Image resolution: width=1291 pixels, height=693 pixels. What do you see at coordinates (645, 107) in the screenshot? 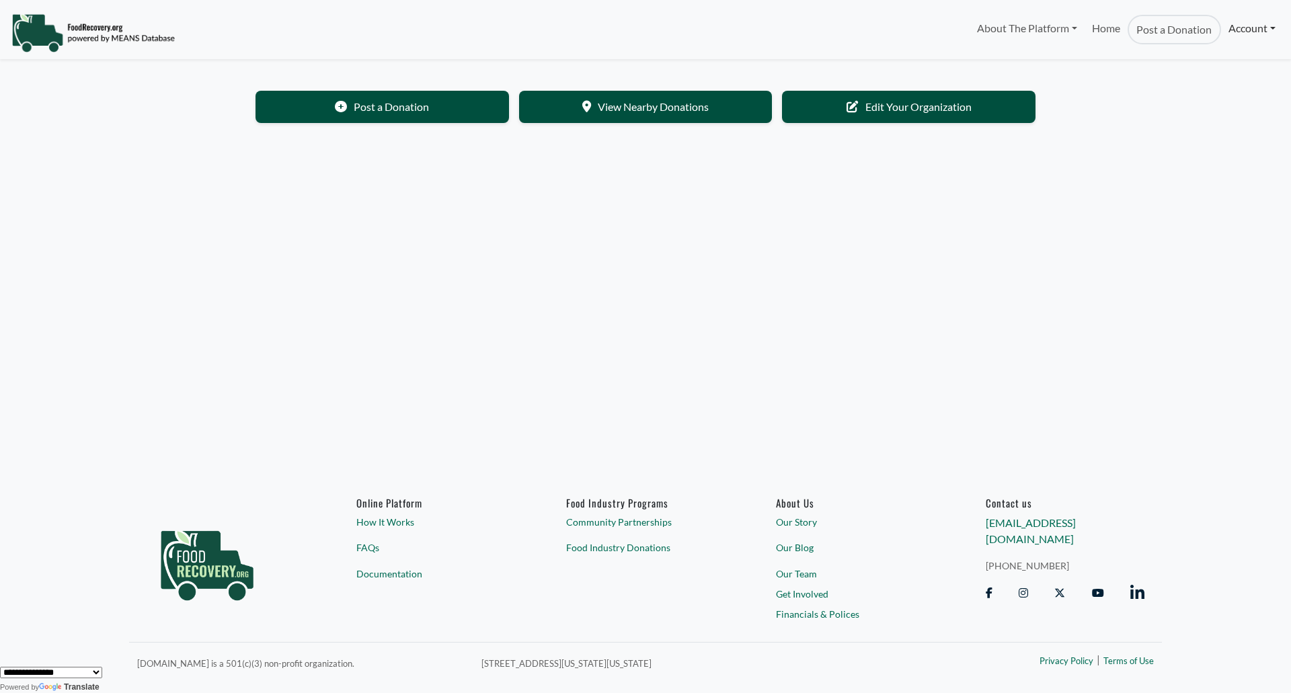
I see `a: View Nearby Donations` at bounding box center [645, 107].